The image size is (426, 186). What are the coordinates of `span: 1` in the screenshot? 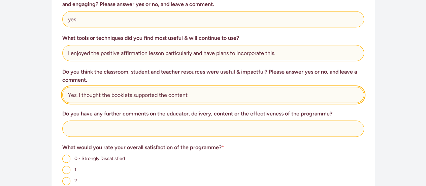 It's located at (75, 169).